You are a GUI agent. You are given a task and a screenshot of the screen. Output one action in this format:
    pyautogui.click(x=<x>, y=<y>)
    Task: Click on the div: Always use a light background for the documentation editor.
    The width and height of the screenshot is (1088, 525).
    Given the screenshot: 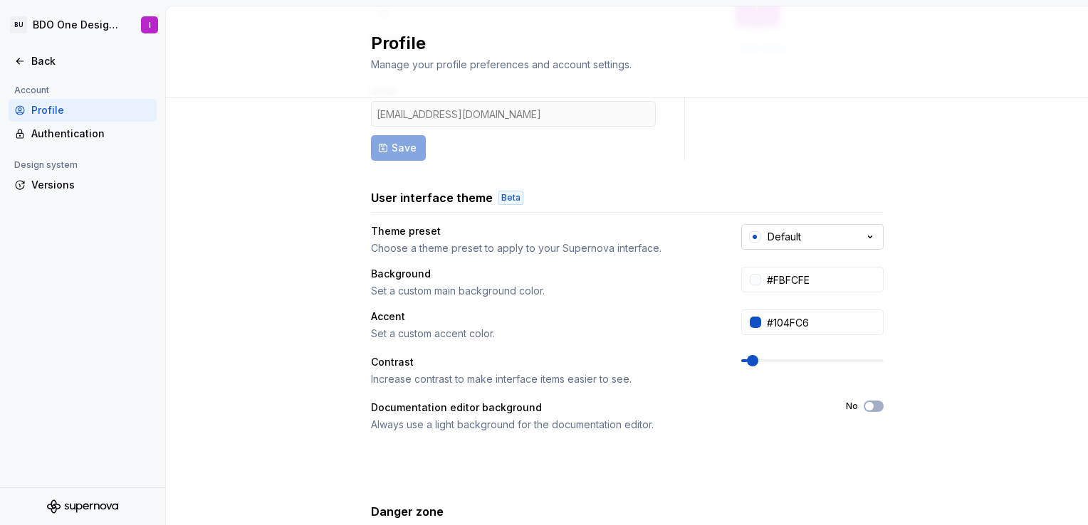 What is the action you would take?
    pyautogui.click(x=595, y=425)
    